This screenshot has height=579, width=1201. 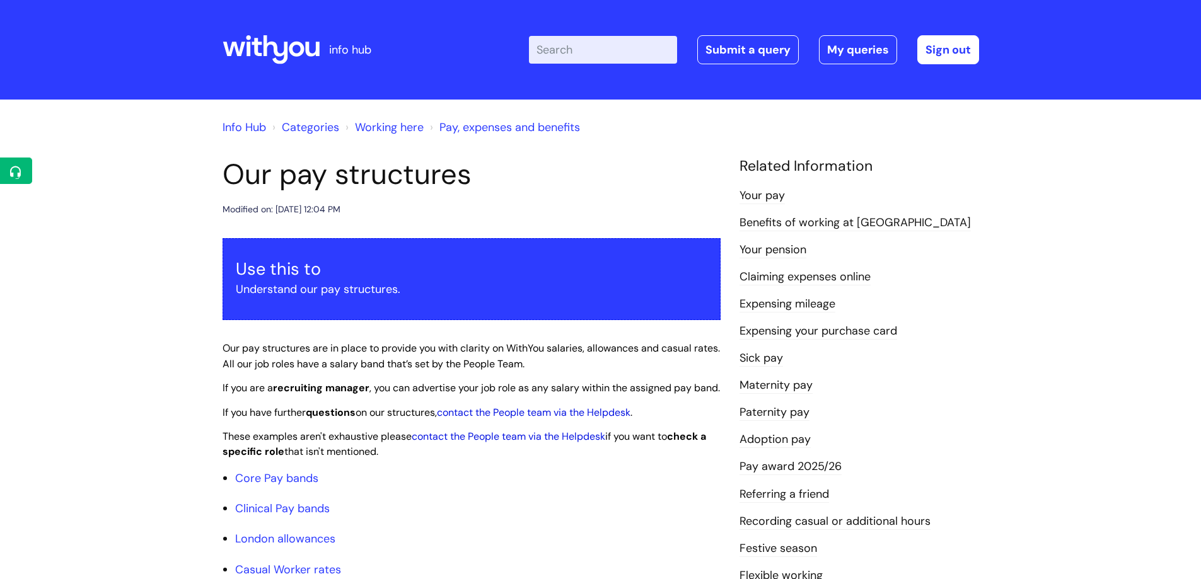 What do you see at coordinates (603, 50) in the screenshot?
I see `input: Search` at bounding box center [603, 50].